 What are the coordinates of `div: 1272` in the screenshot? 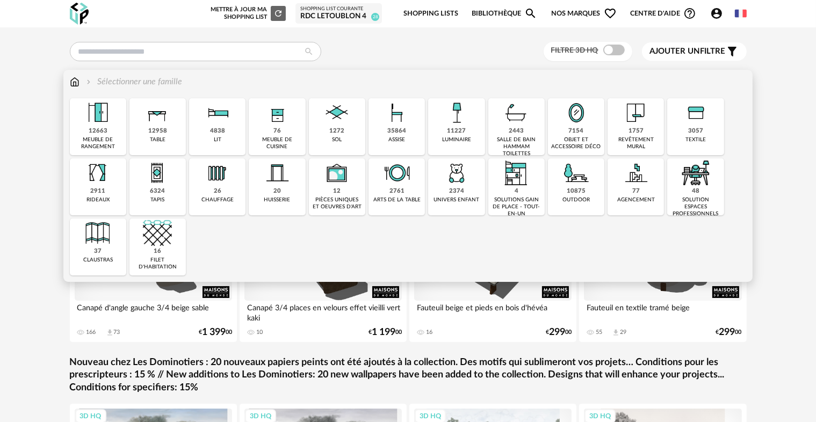 It's located at (337, 131).